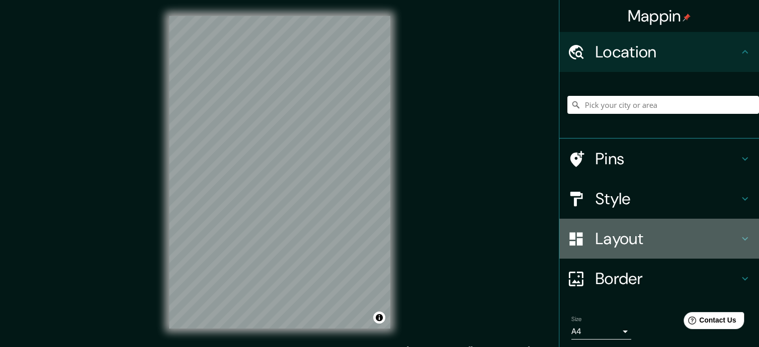 This screenshot has width=759, height=347. What do you see at coordinates (667, 52) in the screenshot?
I see `h4: Location` at bounding box center [667, 52].